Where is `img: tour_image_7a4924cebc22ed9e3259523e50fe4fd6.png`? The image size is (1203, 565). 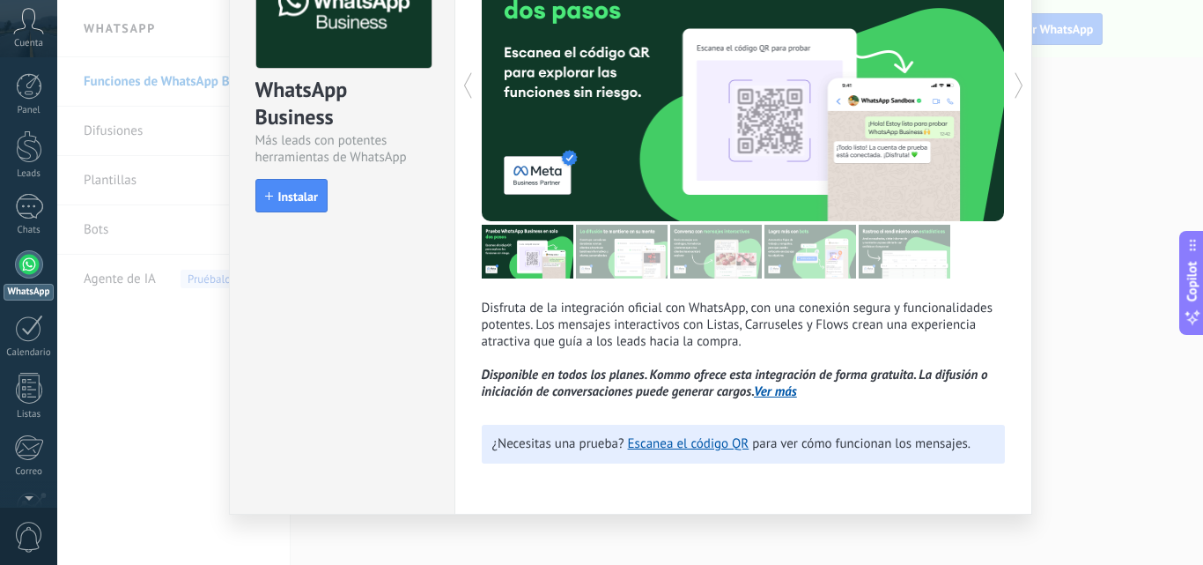
img: tour_image_7a4924cebc22ed9e3259523e50fe4fd6.png is located at coordinates (528, 251).